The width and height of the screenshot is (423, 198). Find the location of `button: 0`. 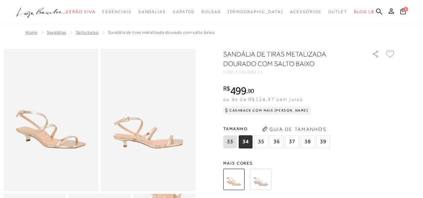

button: 0 is located at coordinates (403, 12).